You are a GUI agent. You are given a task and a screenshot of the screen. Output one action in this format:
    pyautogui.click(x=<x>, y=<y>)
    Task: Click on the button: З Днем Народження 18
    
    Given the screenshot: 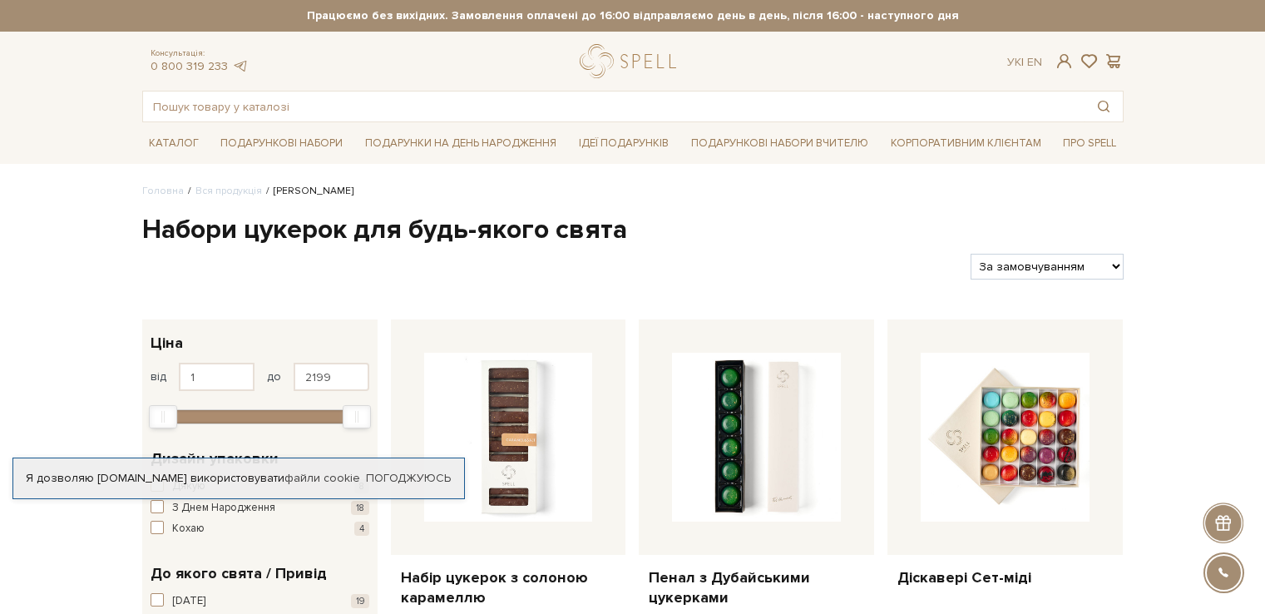 What is the action you would take?
    pyautogui.click(x=260, y=508)
    